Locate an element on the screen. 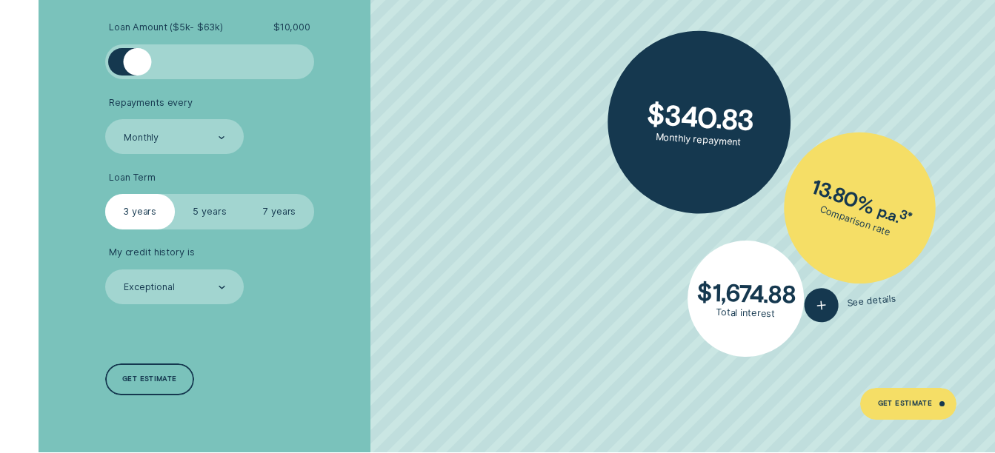 Image resolution: width=995 pixels, height=453 pixels. span: Repayments every is located at coordinates (150, 103).